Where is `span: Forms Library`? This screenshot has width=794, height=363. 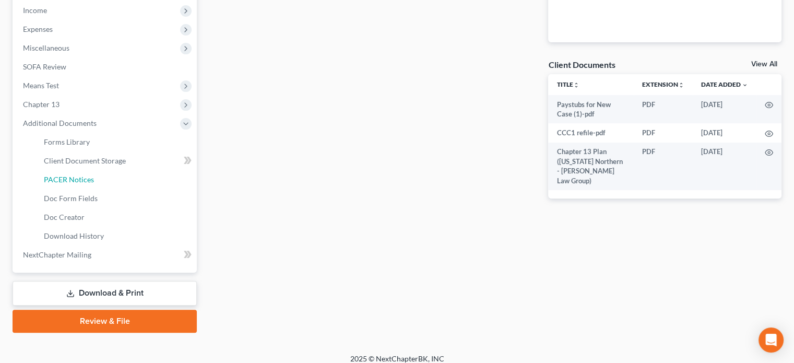
span: Forms Library is located at coordinates (67, 141).